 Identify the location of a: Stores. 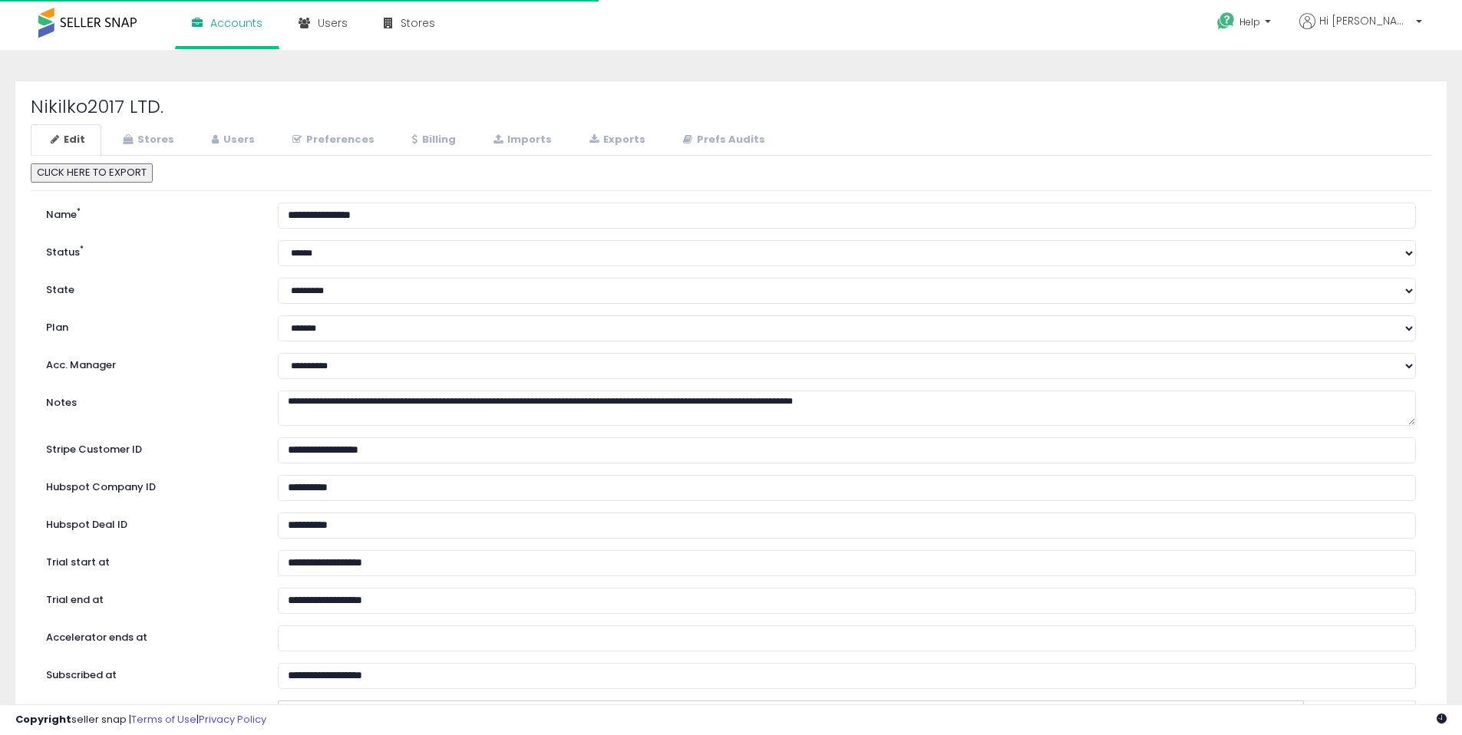
(147, 140).